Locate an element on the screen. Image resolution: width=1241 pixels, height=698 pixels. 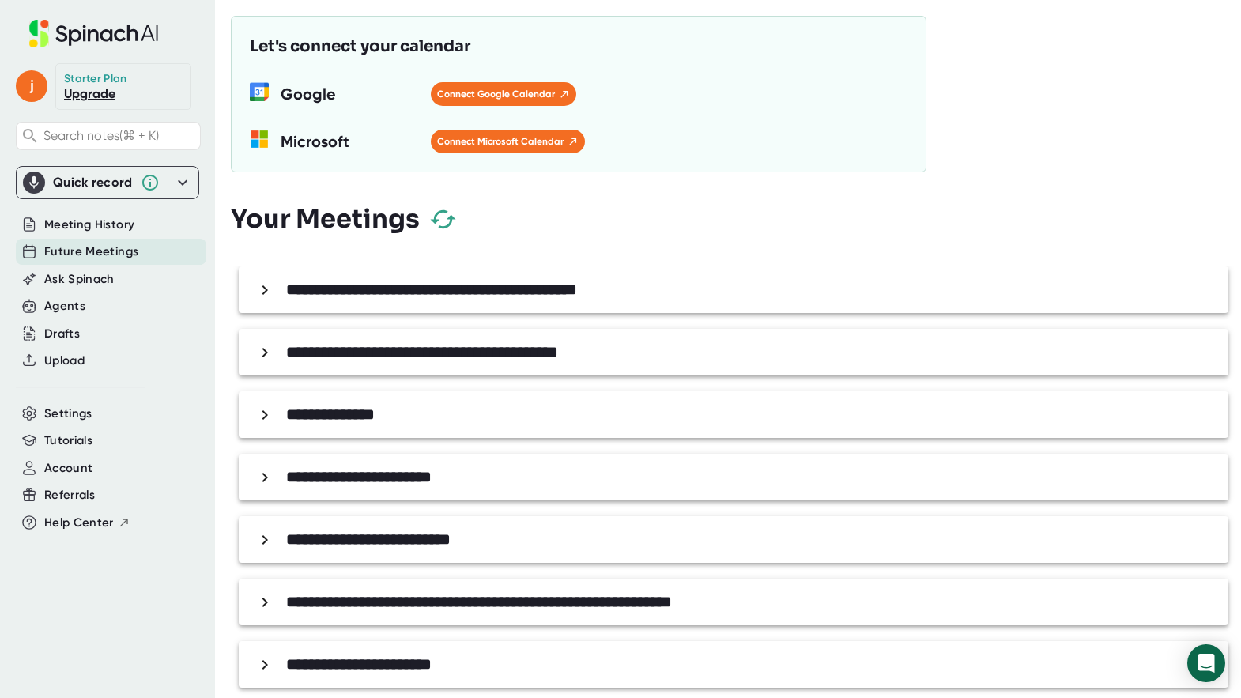
button: Help Center is located at coordinates (87, 522).